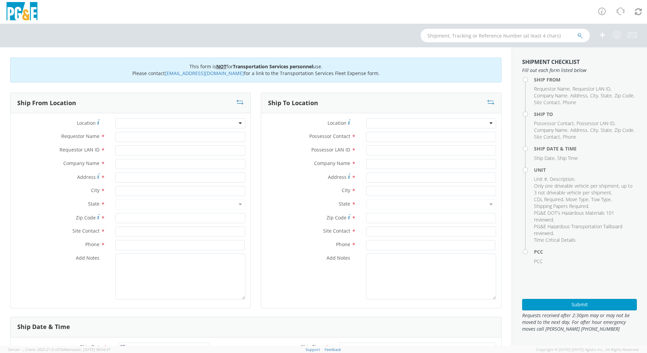 This screenshot has width=647, height=353. I want to click on h4: Ship Date & Time, so click(586, 149).